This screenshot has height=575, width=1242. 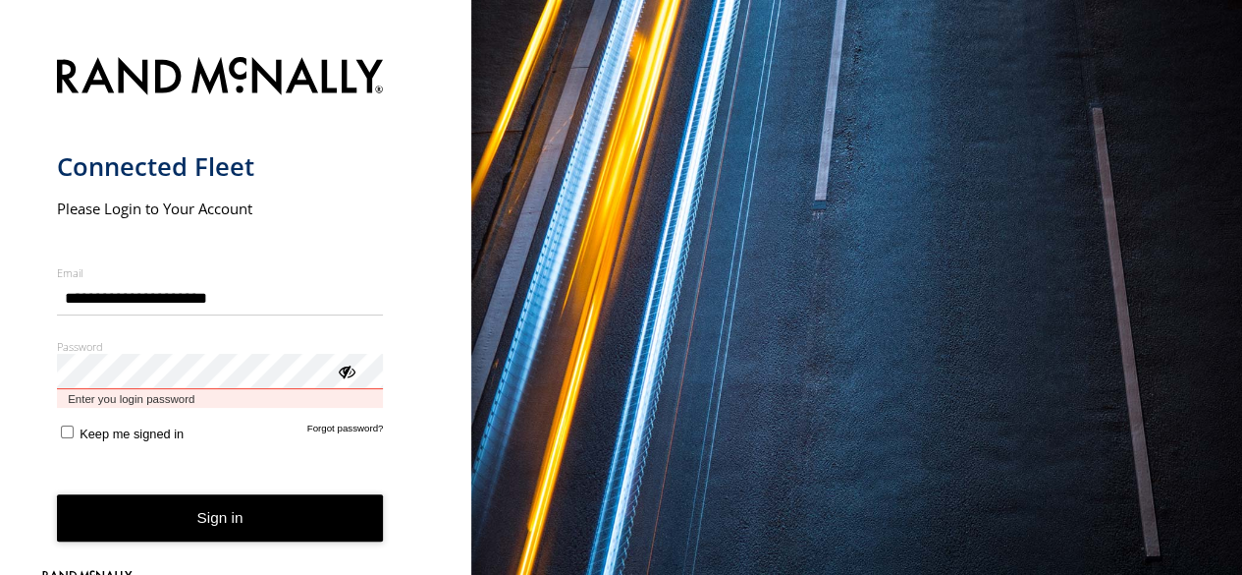 I want to click on img: Rand McNally, so click(x=220, y=78).